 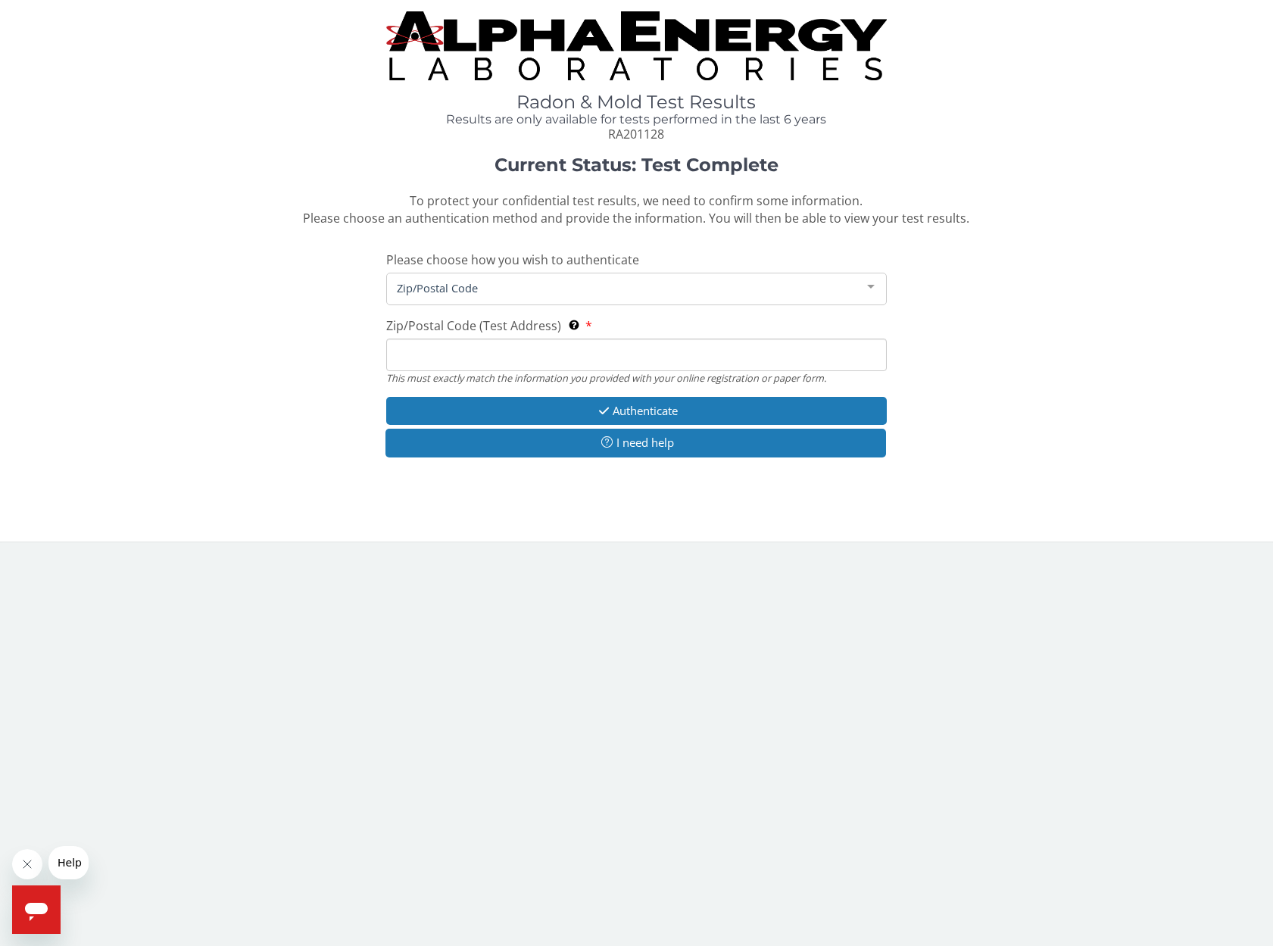 What do you see at coordinates (513, 260) in the screenshot?
I see `span: Please choose how you wish to authenticate` at bounding box center [513, 260].